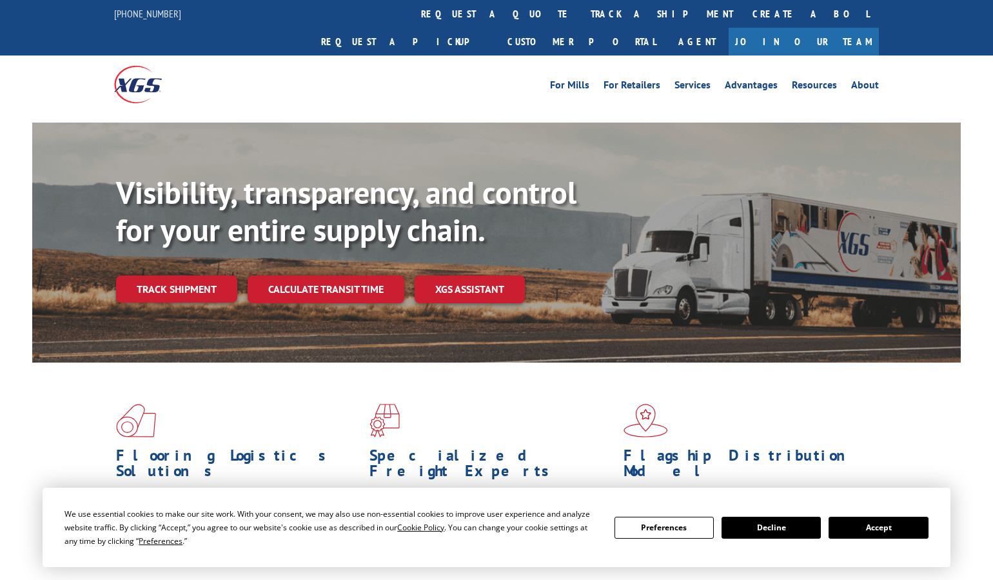  Describe the element at coordinates (745, 466) in the screenshot. I see `h1: Flagship Distribution Model` at that location.